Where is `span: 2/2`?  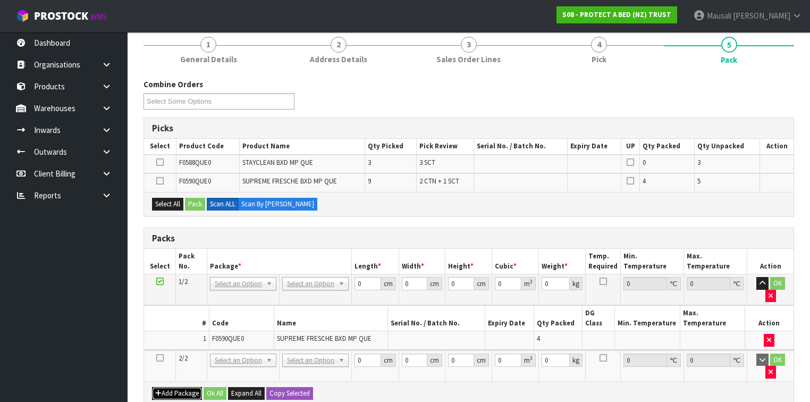 span: 2/2 is located at coordinates (183, 358).